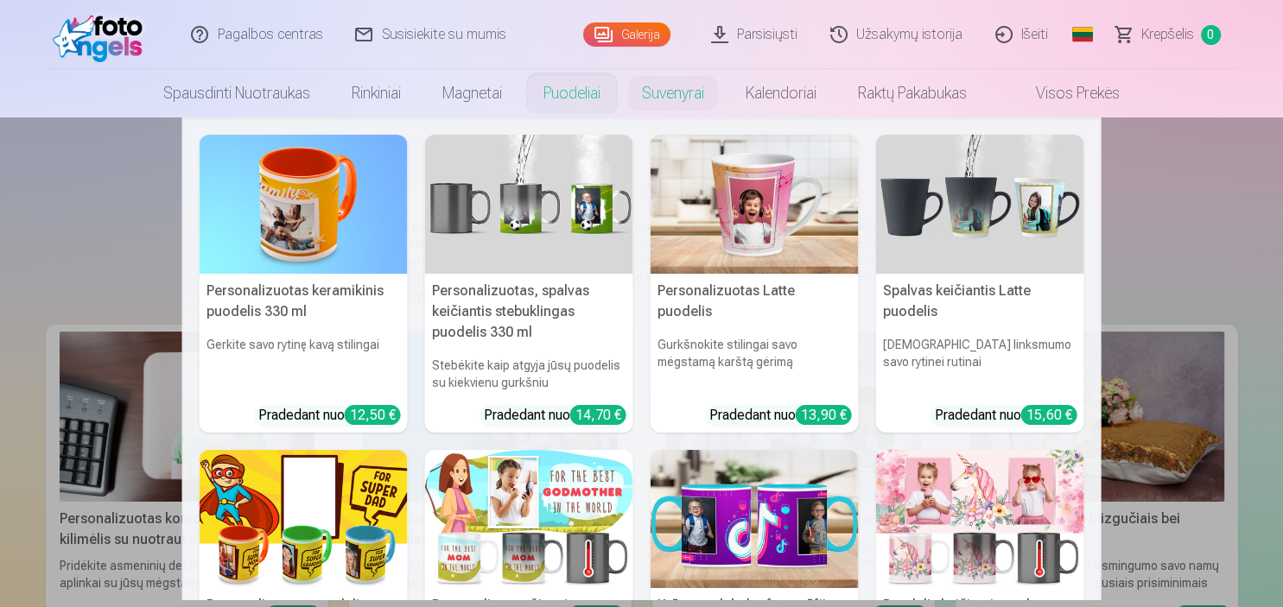 This screenshot has width=1283, height=607. Describe the element at coordinates (572, 93) in the screenshot. I see `a: Puodeliai` at that location.